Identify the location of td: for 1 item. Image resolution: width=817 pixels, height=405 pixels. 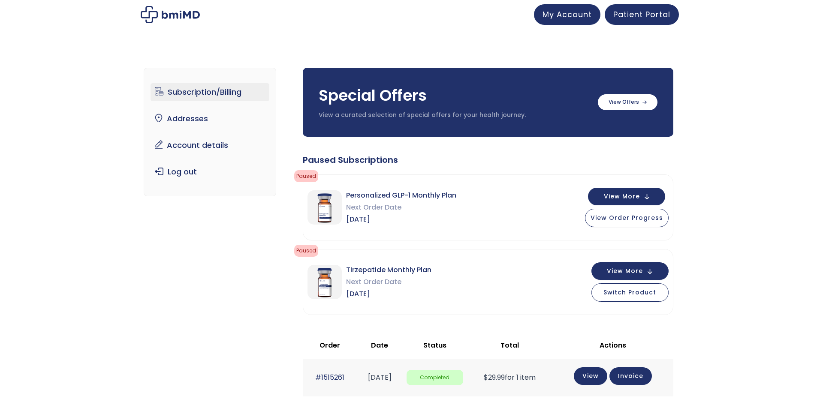
(509, 377).